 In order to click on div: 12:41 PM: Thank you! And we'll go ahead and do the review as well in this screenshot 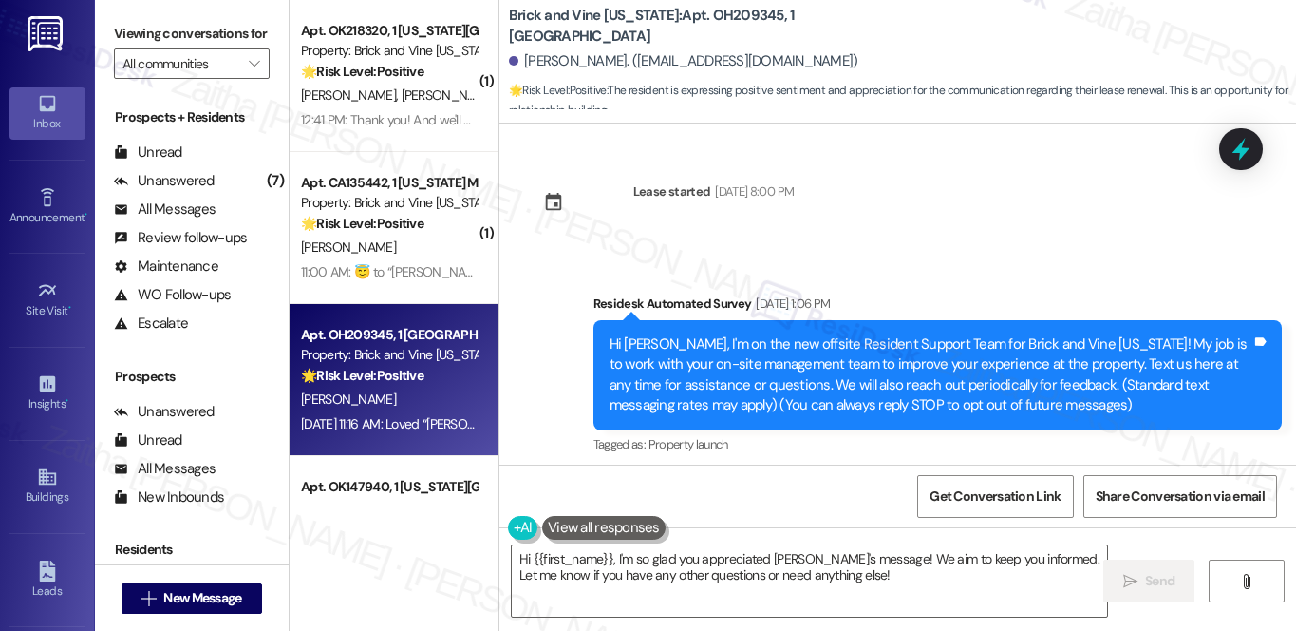, I will do `click(481, 120)`.